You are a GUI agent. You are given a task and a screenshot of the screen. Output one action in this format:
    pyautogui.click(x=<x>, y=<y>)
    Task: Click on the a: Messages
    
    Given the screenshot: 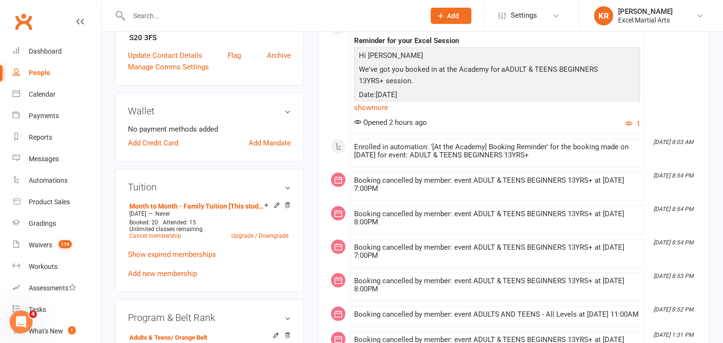 What is the action you would take?
    pyautogui.click(x=57, y=159)
    